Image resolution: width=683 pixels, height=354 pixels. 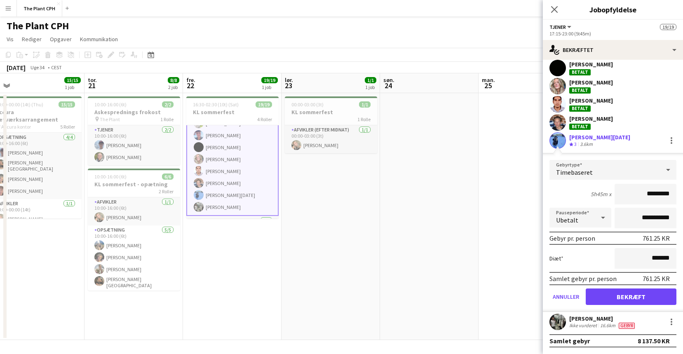 What do you see at coordinates (288, 85) in the screenshot?
I see `span: 23` at bounding box center [288, 85].